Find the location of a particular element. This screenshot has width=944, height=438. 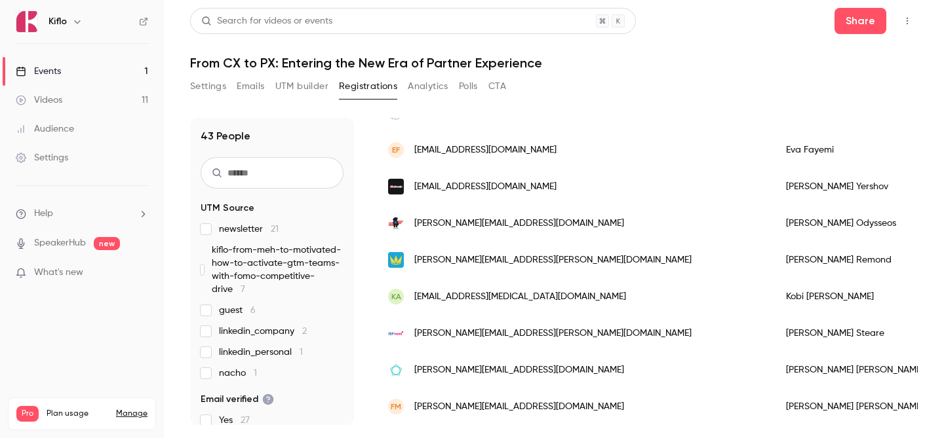

span: 27 is located at coordinates (245, 421).